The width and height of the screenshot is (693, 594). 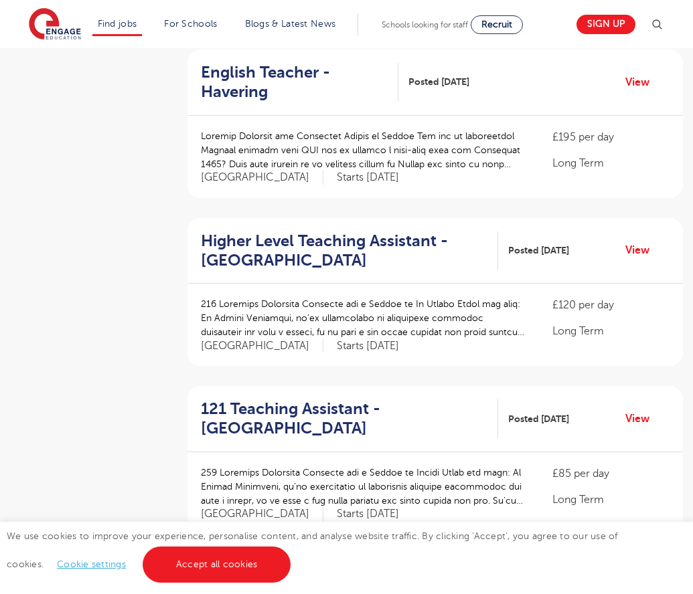 What do you see at coordinates (55, 25) in the screenshot?
I see `img: Engage Education` at bounding box center [55, 25].